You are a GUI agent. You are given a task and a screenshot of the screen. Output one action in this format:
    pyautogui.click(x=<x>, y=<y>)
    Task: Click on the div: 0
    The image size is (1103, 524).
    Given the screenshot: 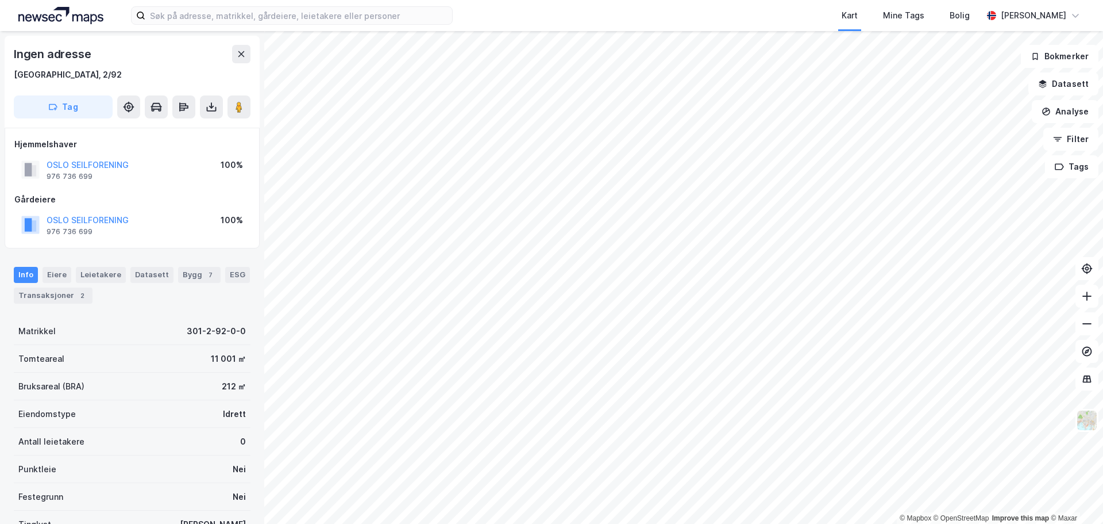 What is the action you would take?
    pyautogui.click(x=243, y=441)
    